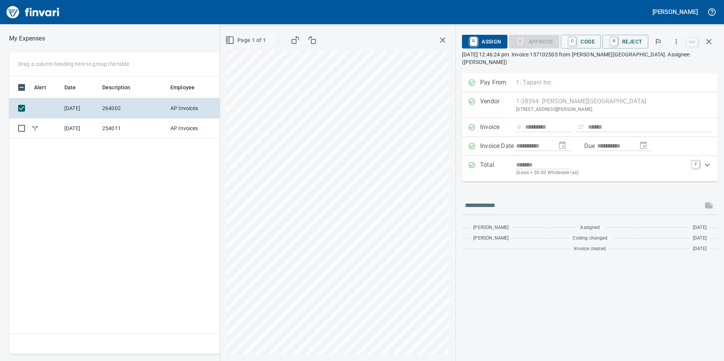 This screenshot has width=724, height=361. What do you see at coordinates (701, 42) in the screenshot?
I see `span: Close invoice` at bounding box center [701, 42].